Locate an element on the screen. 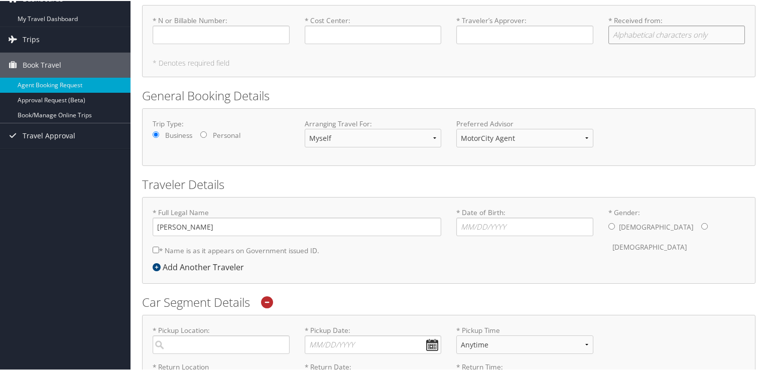 The height and width of the screenshot is (370, 763). label: * Cost Center : is located at coordinates (373, 29).